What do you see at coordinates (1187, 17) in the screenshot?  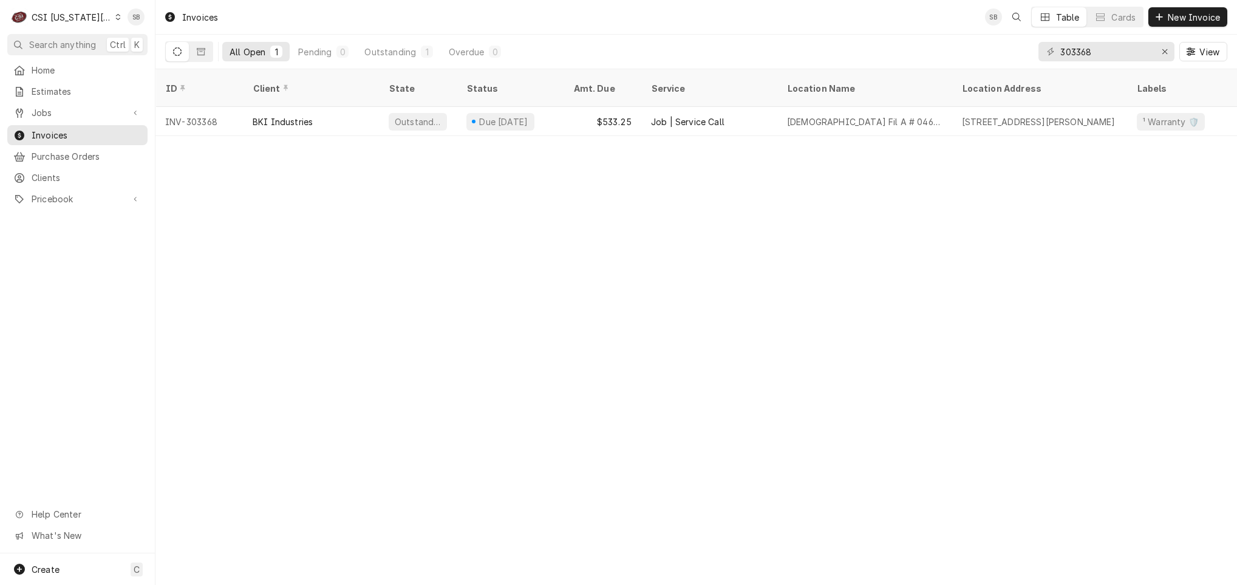 I see `button: New Invoice` at bounding box center [1187, 17].